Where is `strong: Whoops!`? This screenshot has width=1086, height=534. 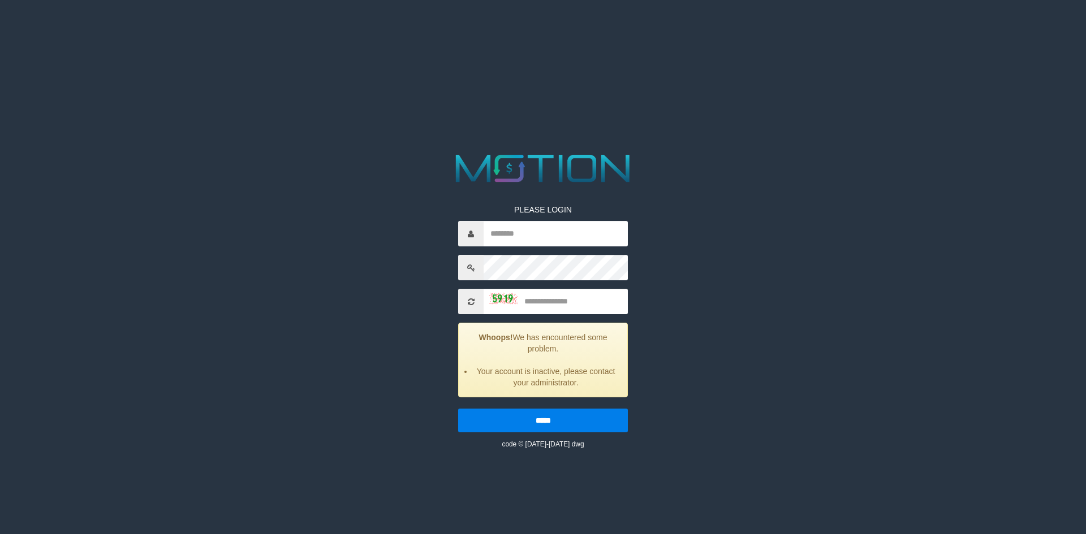
strong: Whoops! is located at coordinates (496, 338).